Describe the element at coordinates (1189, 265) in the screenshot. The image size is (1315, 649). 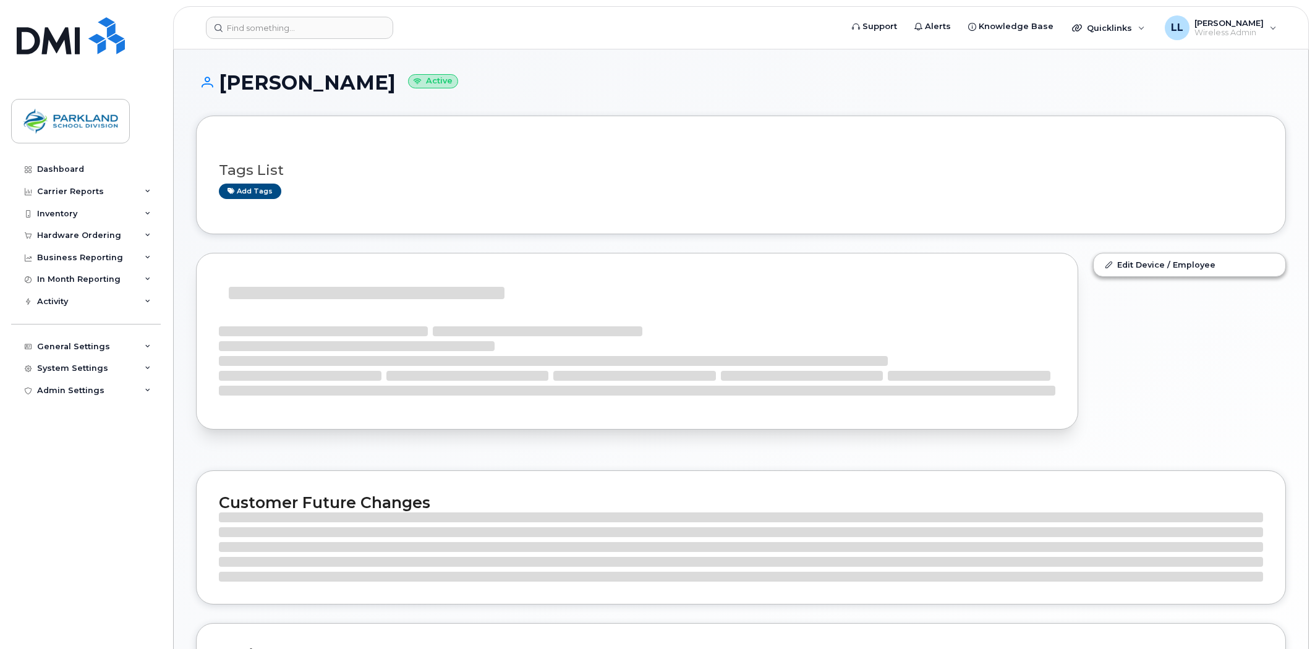
I see `a: Edit Device / Employee` at that location.